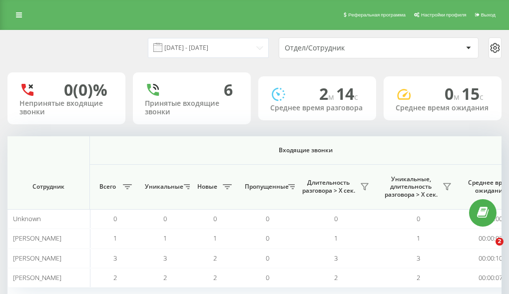 Image resolution: width=509 pixels, height=294 pixels. I want to click on div: Среднее время разговора, so click(317, 108).